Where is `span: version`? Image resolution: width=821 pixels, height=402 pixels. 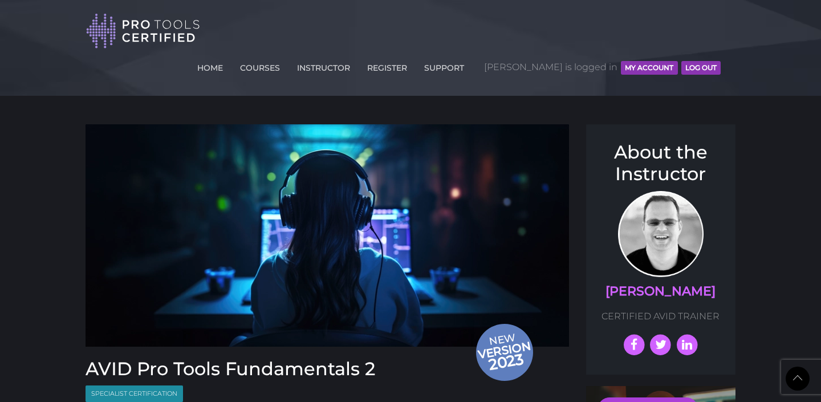
span: version is located at coordinates (504, 350).